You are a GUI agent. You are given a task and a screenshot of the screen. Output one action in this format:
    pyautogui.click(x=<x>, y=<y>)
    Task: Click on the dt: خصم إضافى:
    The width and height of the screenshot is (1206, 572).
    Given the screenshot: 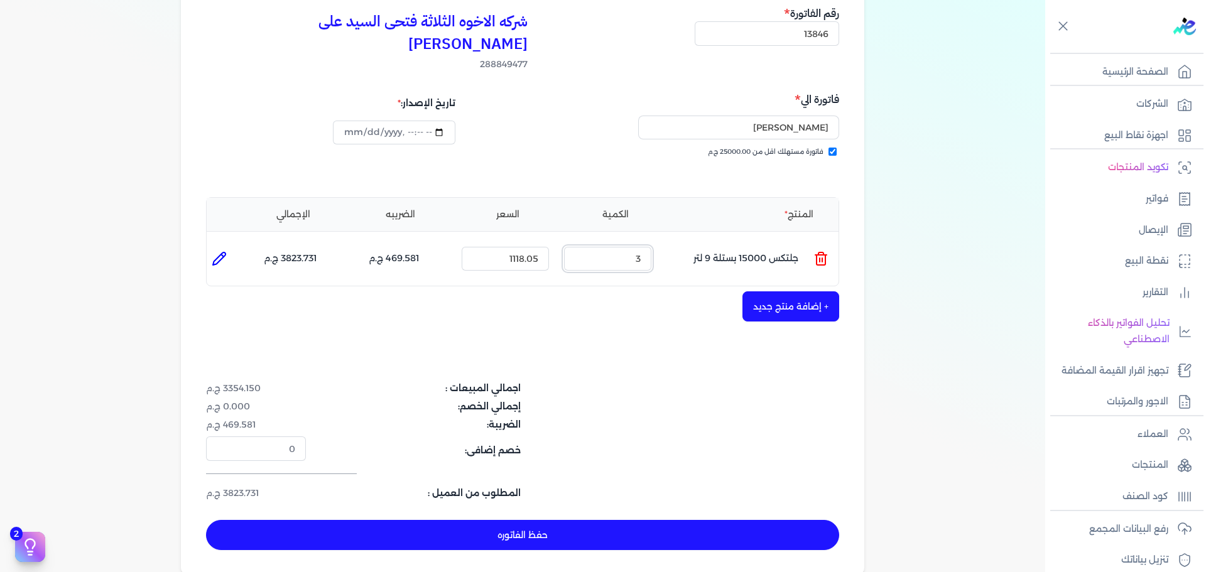 What is the action you would take?
    pyautogui.click(x=417, y=449)
    